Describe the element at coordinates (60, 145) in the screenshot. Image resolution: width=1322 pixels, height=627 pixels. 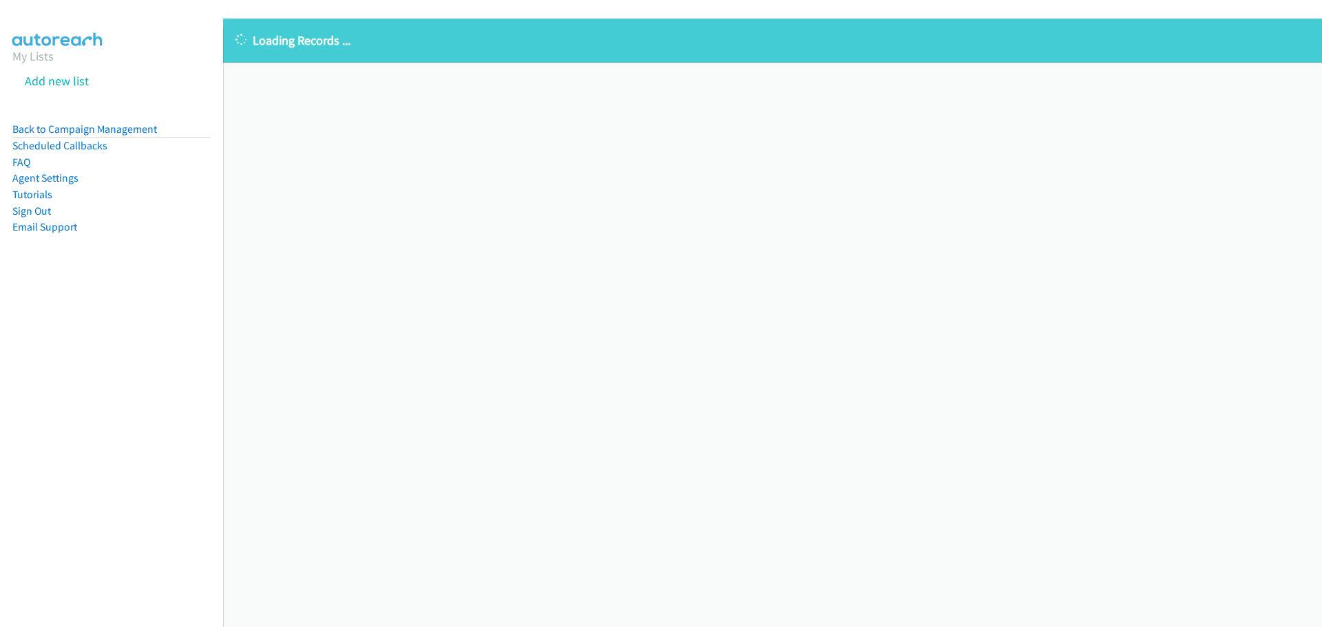
I see `a: Scheduled Callbacks` at that location.